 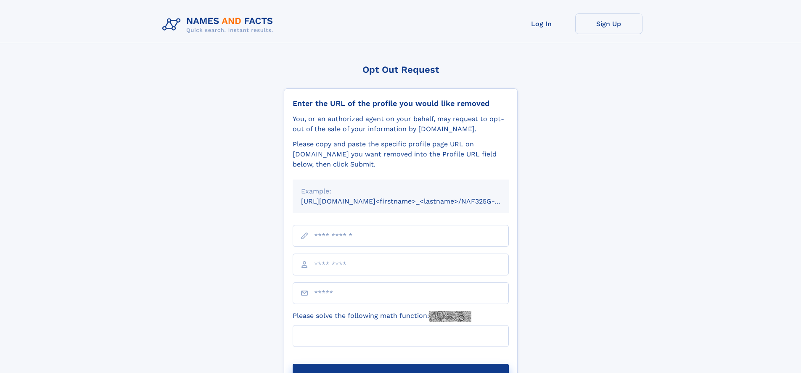 What do you see at coordinates (541, 24) in the screenshot?
I see `a: Log In` at bounding box center [541, 24].